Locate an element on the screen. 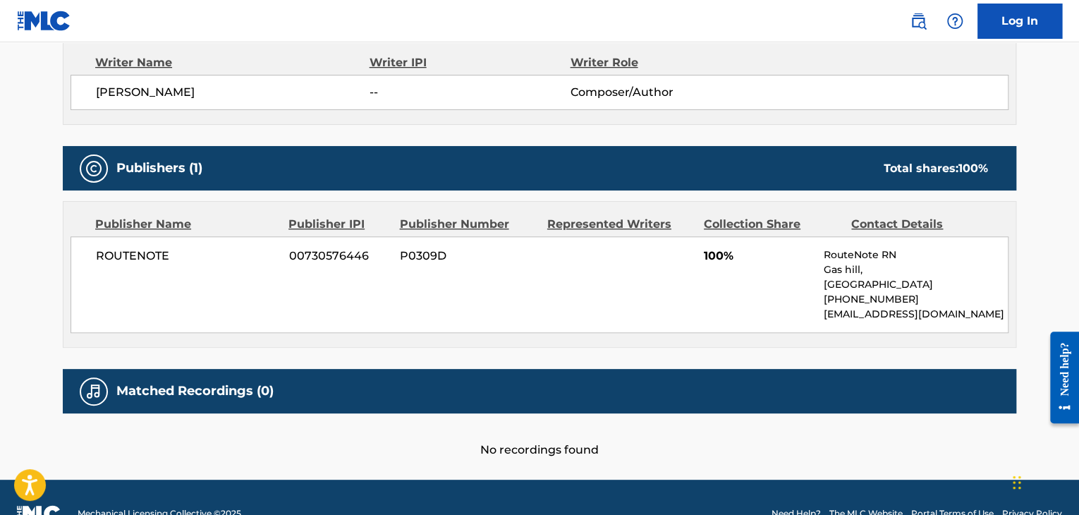 The width and height of the screenshot is (1079, 515). span: 100 % is located at coordinates (973, 168).